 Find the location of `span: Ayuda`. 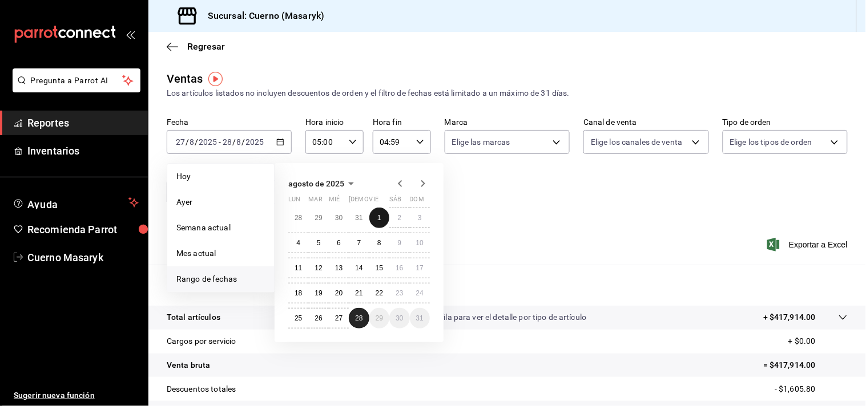

span: Ayuda is located at coordinates (75, 203).